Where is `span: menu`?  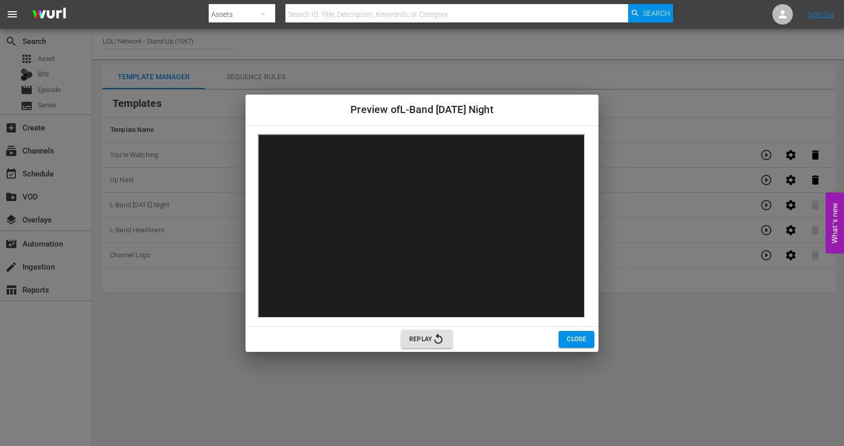 span: menu is located at coordinates (12, 14).